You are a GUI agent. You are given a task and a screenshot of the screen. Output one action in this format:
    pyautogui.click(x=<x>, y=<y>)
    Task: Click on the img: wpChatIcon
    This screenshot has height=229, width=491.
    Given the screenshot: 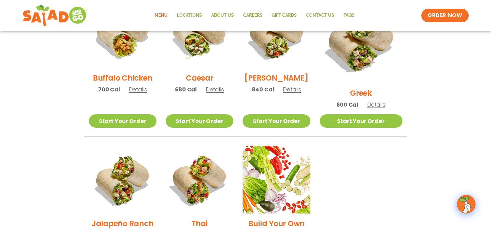 What is the action you would take?
    pyautogui.click(x=467, y=204)
    